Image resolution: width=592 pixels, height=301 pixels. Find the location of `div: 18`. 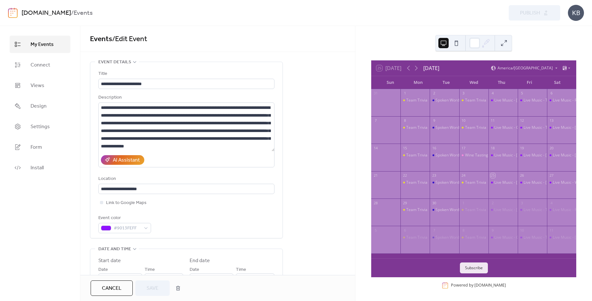

div: 18 is located at coordinates (493, 148).